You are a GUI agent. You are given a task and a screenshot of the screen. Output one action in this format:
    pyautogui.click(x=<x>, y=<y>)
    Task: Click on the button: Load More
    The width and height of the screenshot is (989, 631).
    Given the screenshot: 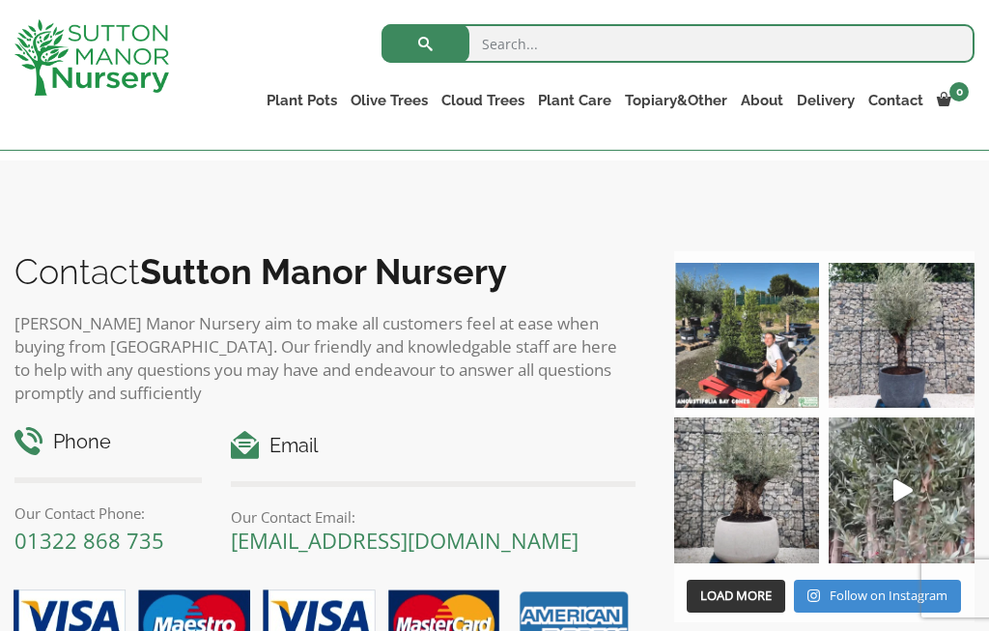 What is the action you would take?
    pyautogui.click(x=736, y=596)
    